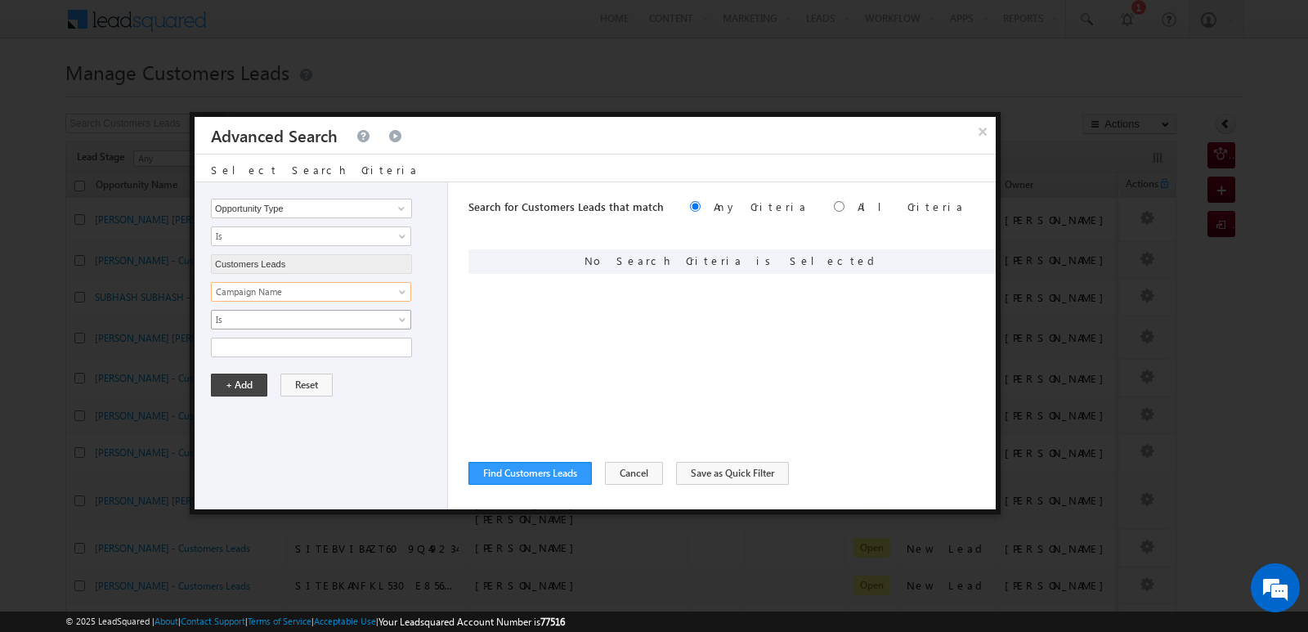 This screenshot has width=1308, height=632. Describe the element at coordinates (239, 385) in the screenshot. I see `button: + Add` at that location.